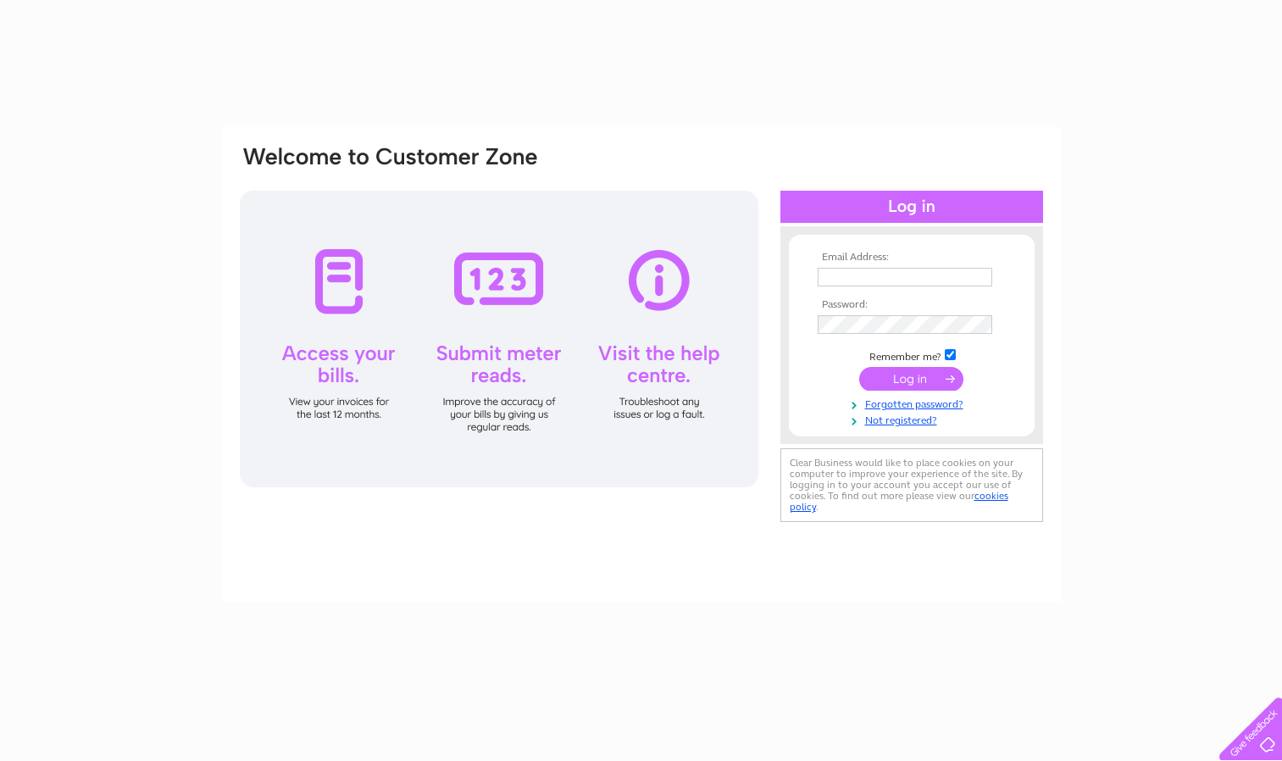 The height and width of the screenshot is (761, 1282). Describe the element at coordinates (912, 305) in the screenshot. I see `th: Password:` at that location.